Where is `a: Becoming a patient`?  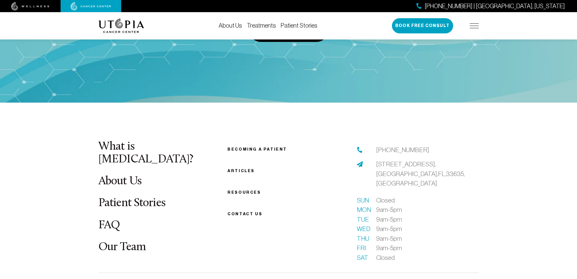
a: Becoming a patient is located at coordinates (257, 149).